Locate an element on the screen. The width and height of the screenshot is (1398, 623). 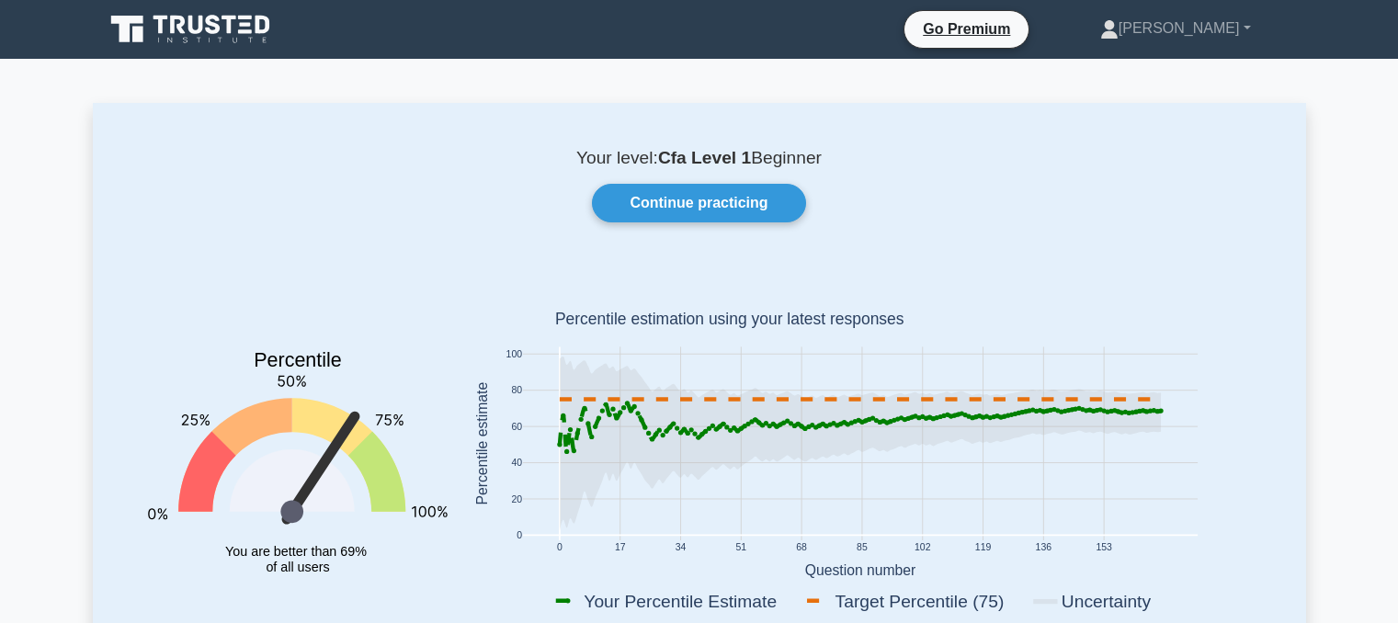
text: 51 is located at coordinates (741, 548).